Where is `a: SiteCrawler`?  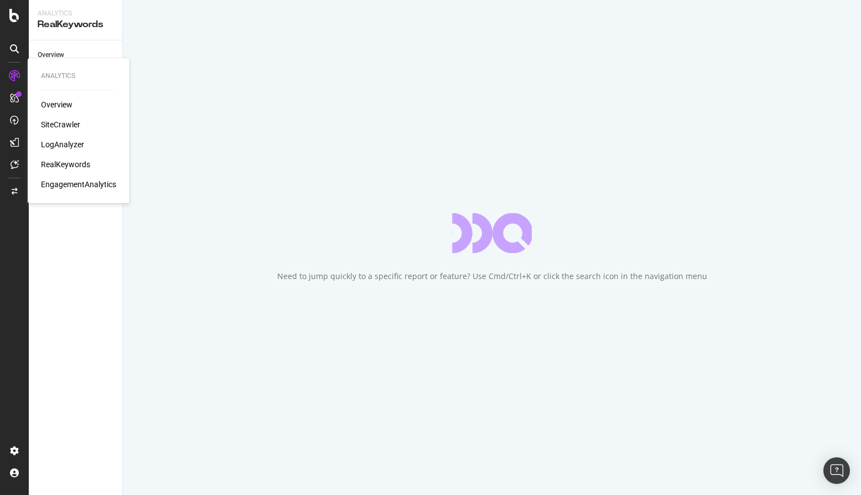
a: SiteCrawler is located at coordinates (60, 124).